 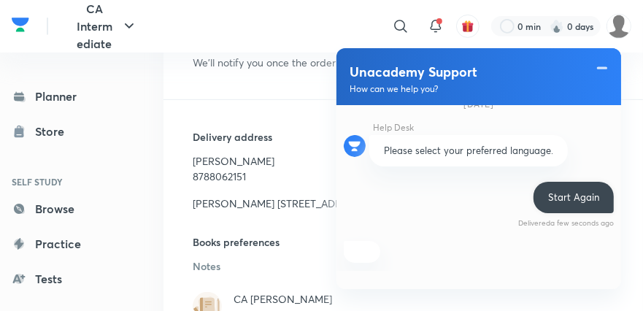 I want to click on span: Please select your preferred language., so click(x=469, y=150).